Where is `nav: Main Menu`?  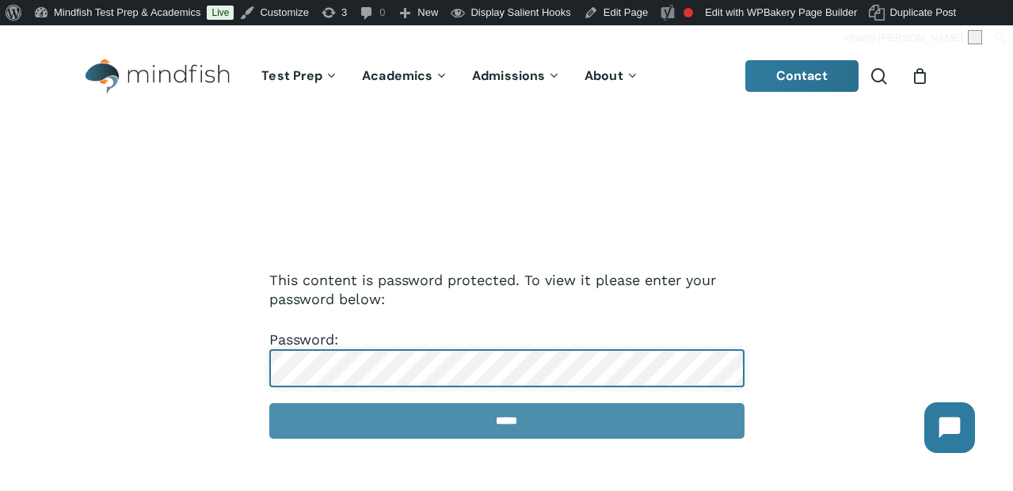
nav: Main Menu is located at coordinates (450, 76).